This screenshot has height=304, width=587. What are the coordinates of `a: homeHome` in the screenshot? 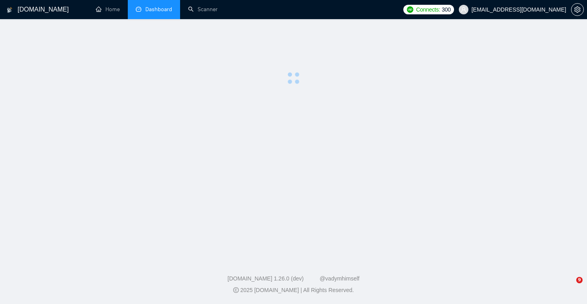 It's located at (108, 9).